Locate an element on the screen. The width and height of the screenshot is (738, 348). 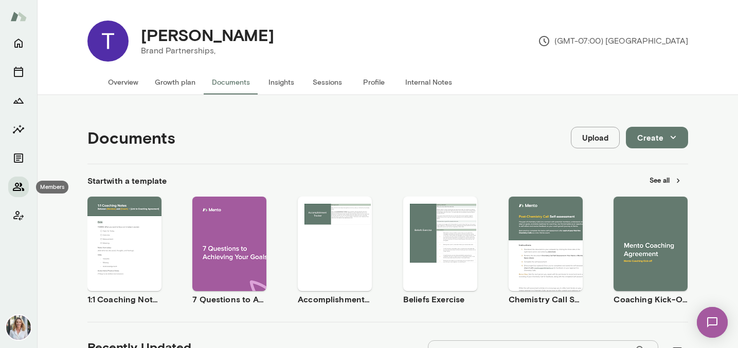
button: Growth Plan is located at coordinates (19, 101).